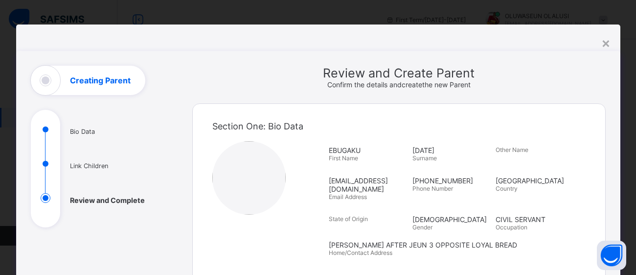  Describe the element at coordinates (399, 84) in the screenshot. I see `span: Confirm the details and create the new Parent` at that location.